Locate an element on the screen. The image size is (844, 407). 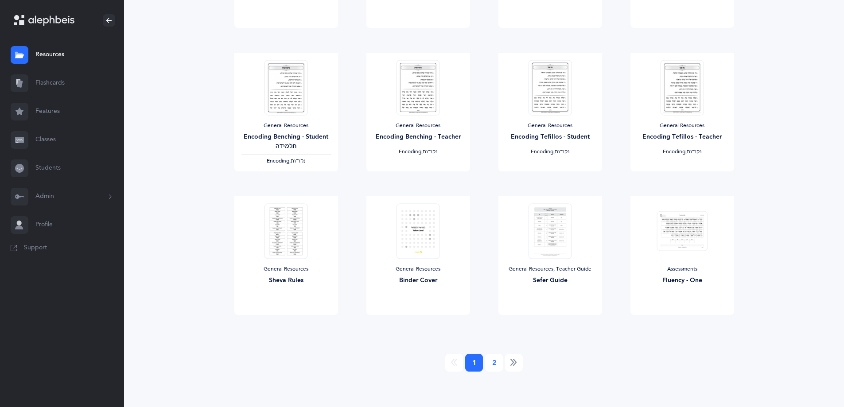
img: Yellow_Level_Binder_Cover_thumbnail_1660849019.png is located at coordinates (418, 231).